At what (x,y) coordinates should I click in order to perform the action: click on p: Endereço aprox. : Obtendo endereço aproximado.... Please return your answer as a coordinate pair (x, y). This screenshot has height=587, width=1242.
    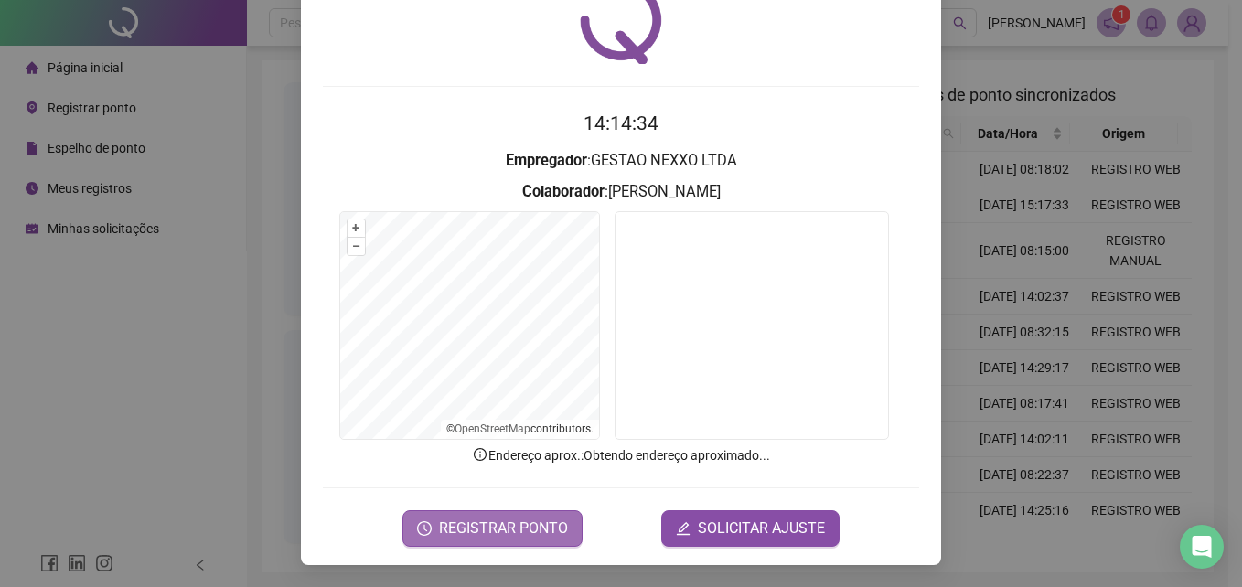
    Looking at the image, I should click on (621, 455).